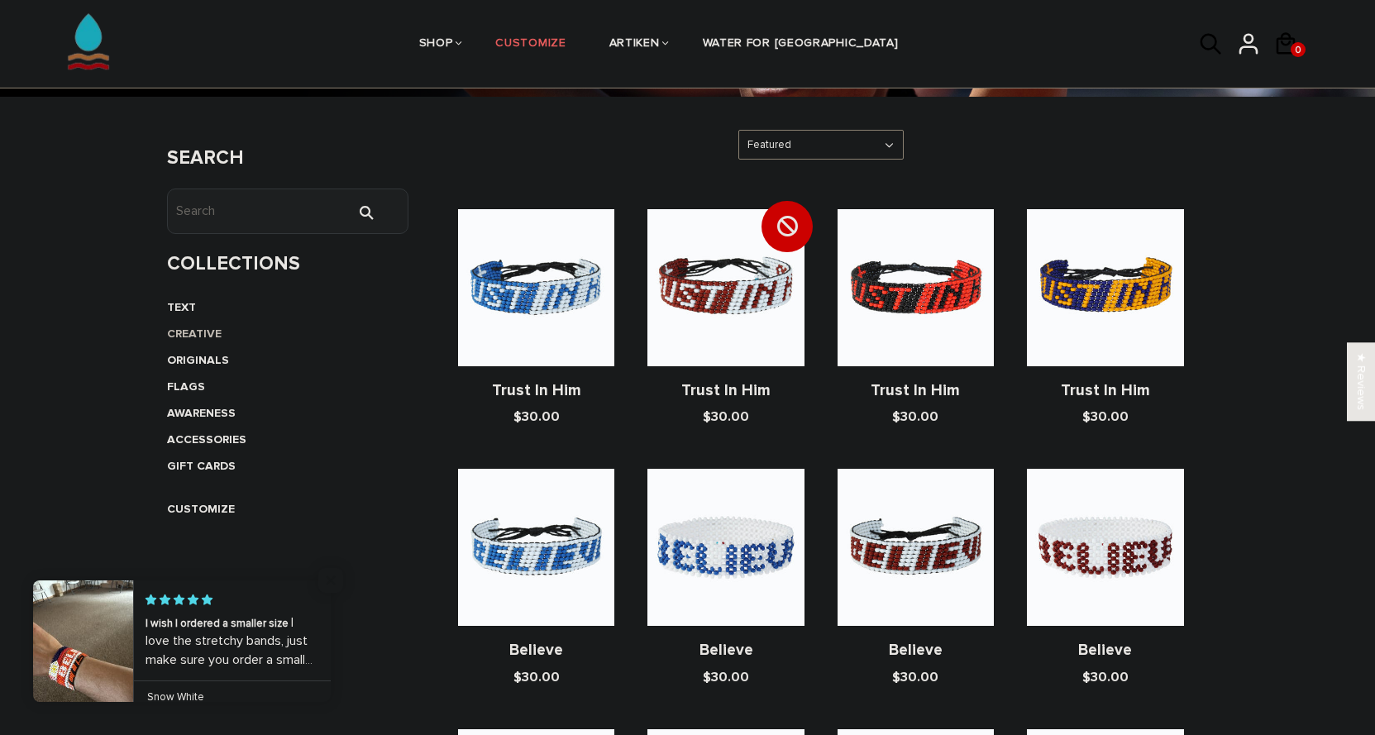  What do you see at coordinates (186, 386) in the screenshot?
I see `a: FLAGS` at bounding box center [186, 386].